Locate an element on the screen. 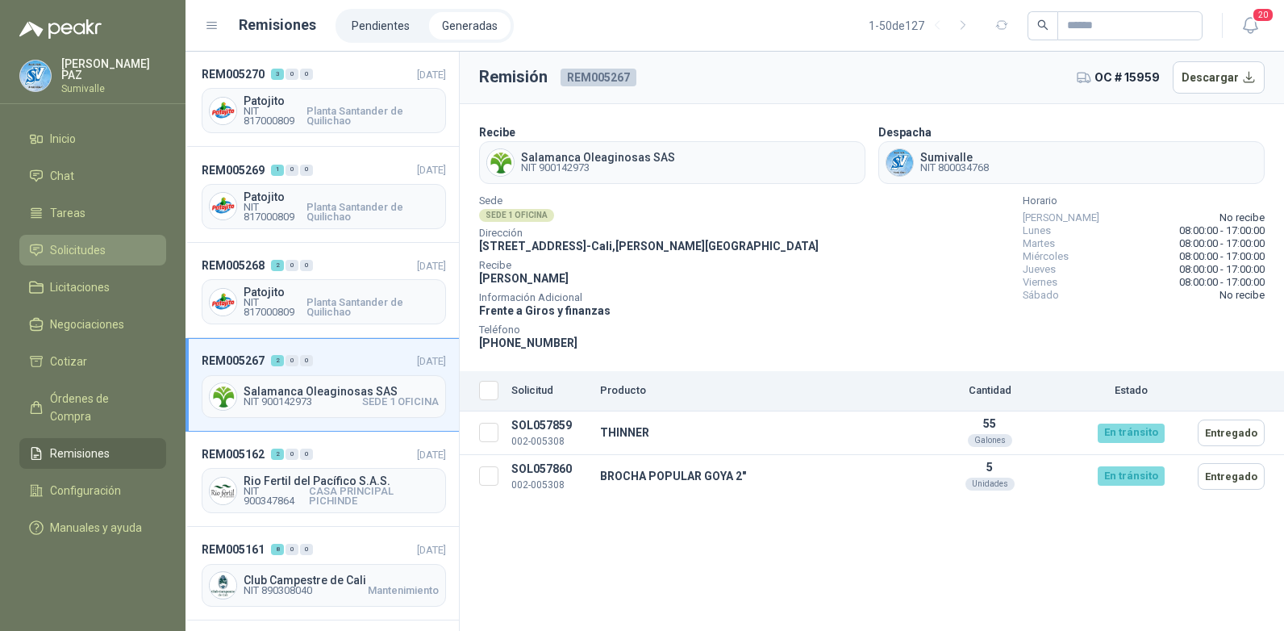 Image resolution: width=1284 pixels, height=631 pixels. b: Despacha is located at coordinates (905, 132).